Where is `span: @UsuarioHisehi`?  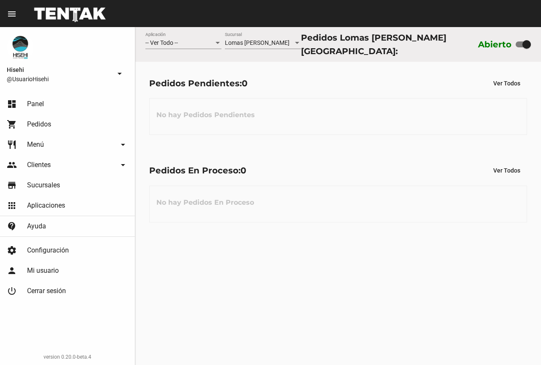
span: @UsuarioHisehi is located at coordinates (59, 79).